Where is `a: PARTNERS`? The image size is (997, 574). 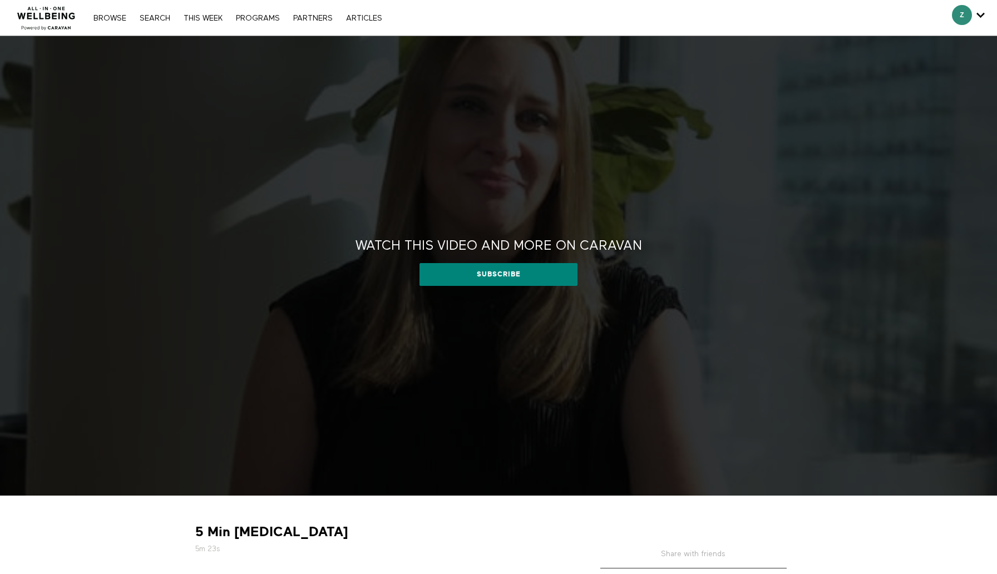
a: PARTNERS is located at coordinates (313, 18).